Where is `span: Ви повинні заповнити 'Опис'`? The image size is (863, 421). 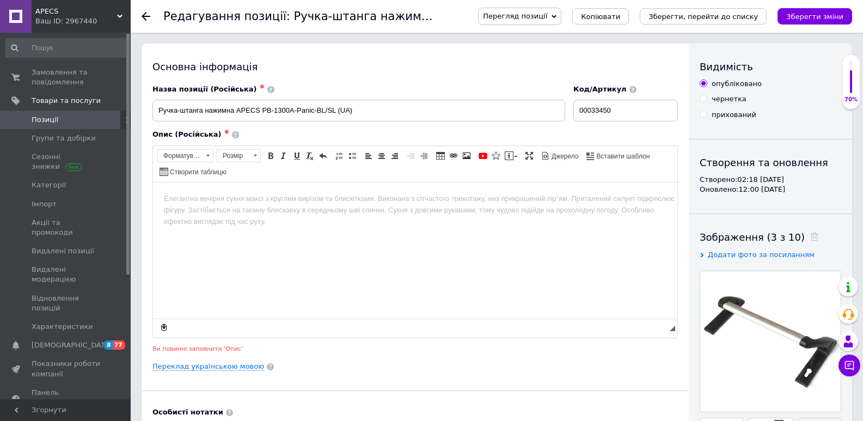 span: Ви повинні заповнити 'Опис' is located at coordinates (198, 349).